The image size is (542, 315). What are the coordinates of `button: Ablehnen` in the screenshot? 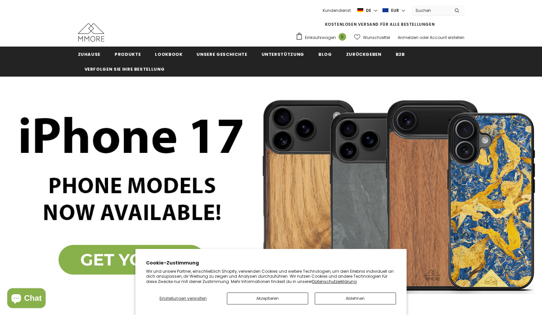 It's located at (355, 299).